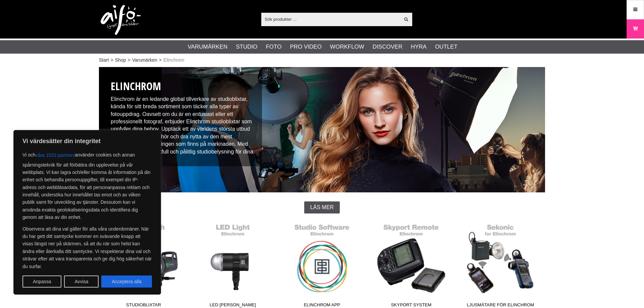  What do you see at coordinates (446, 47) in the screenshot?
I see `a: Outlet` at bounding box center [446, 47].